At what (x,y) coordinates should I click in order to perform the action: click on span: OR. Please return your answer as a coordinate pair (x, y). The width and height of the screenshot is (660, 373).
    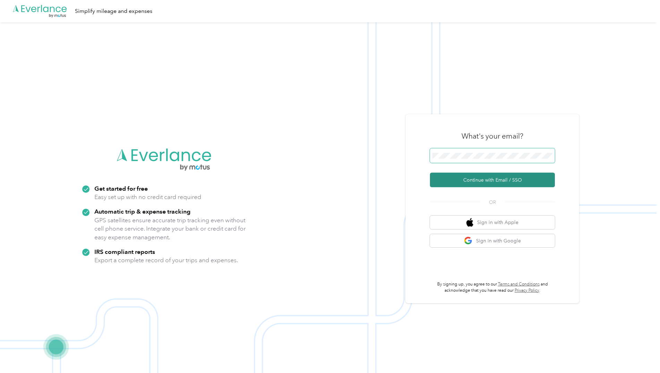
    Looking at the image, I should click on (492, 202).